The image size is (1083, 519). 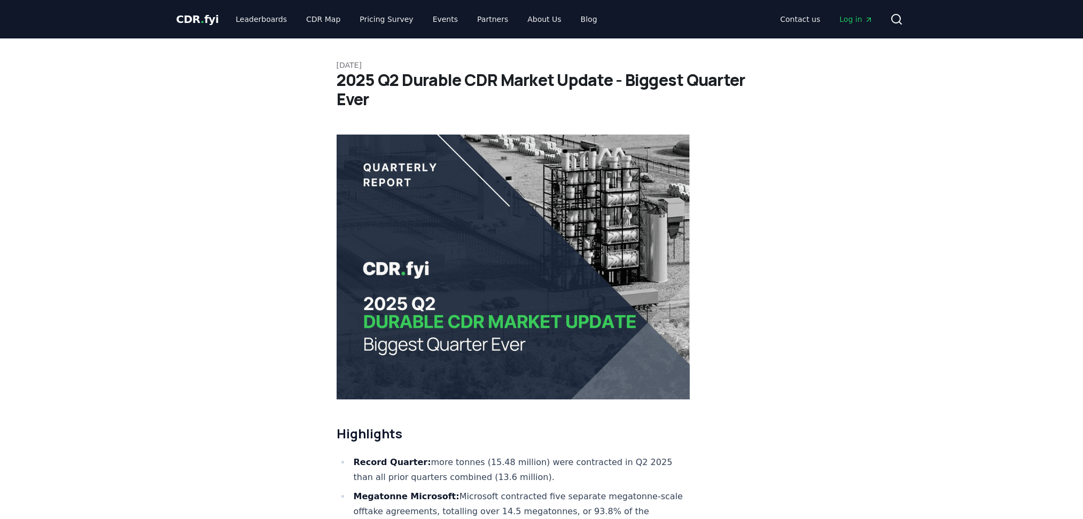 What do you see at coordinates (198, 19) in the screenshot?
I see `a: CDR.fyi` at bounding box center [198, 19].